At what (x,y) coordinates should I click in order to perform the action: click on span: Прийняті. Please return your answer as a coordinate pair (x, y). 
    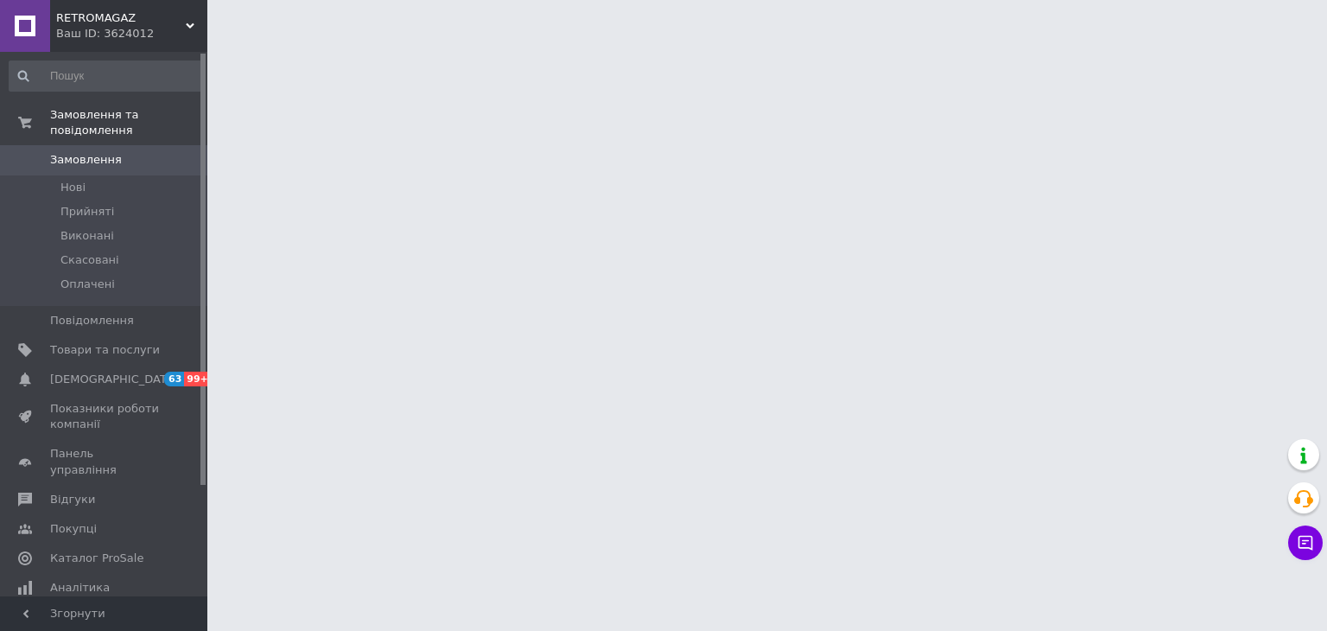
    Looking at the image, I should click on (87, 212).